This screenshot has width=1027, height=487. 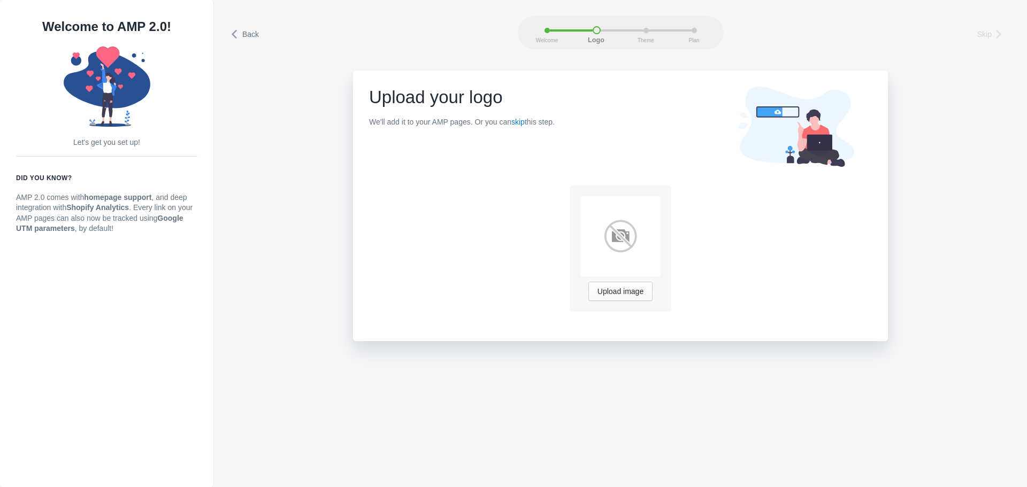 What do you see at coordinates (106, 213) in the screenshot?
I see `p: AMP 2.0 comes with , and deep integration with . Every link on your AMP pages can also now be tra...` at bounding box center [106, 213].